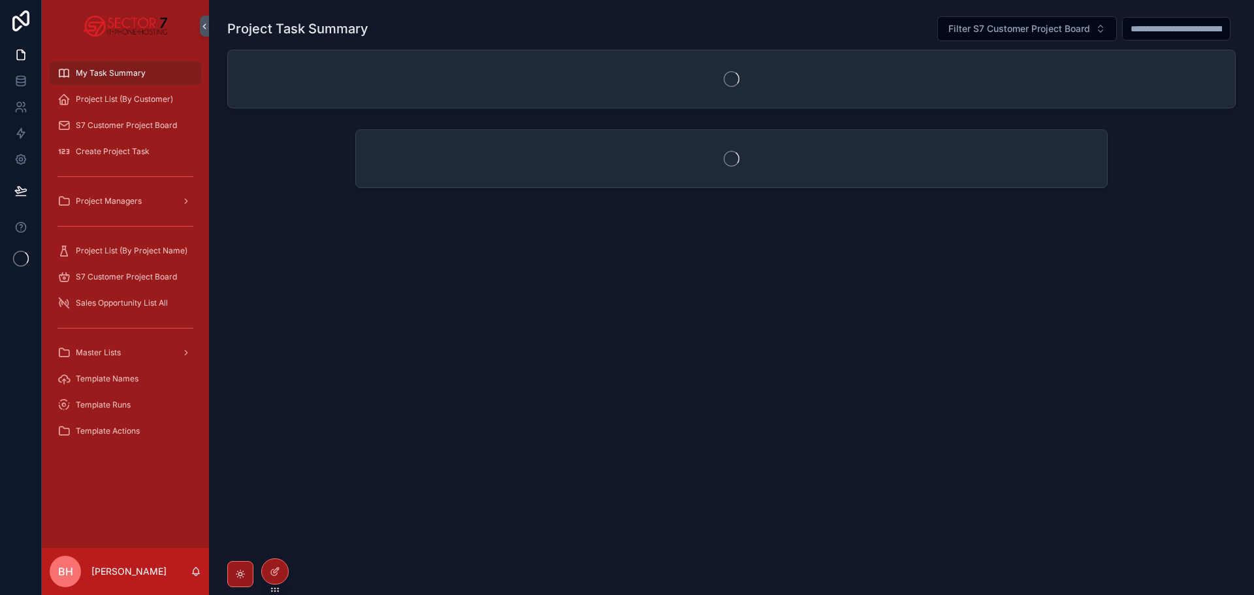 The height and width of the screenshot is (595, 1254). What do you see at coordinates (107, 379) in the screenshot?
I see `span: Template Names` at bounding box center [107, 379].